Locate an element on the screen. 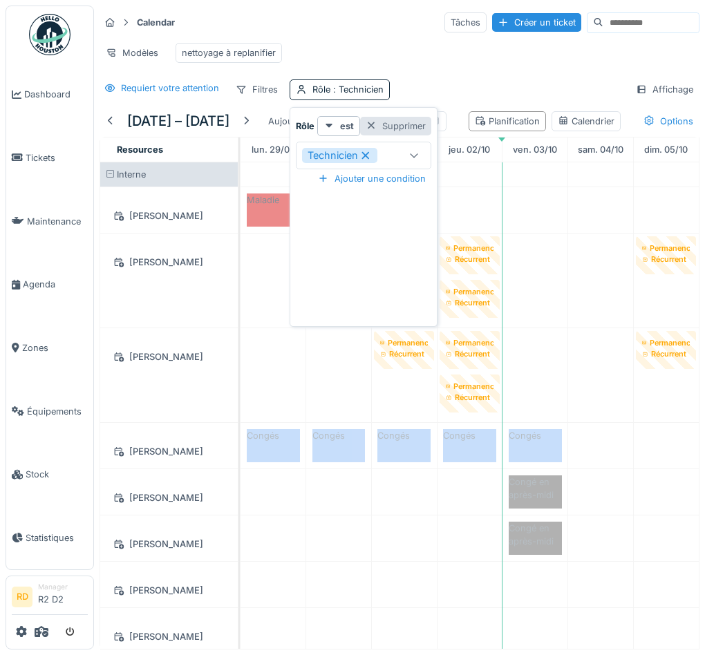  a: 4 octobre 2025 is located at coordinates (601, 149).